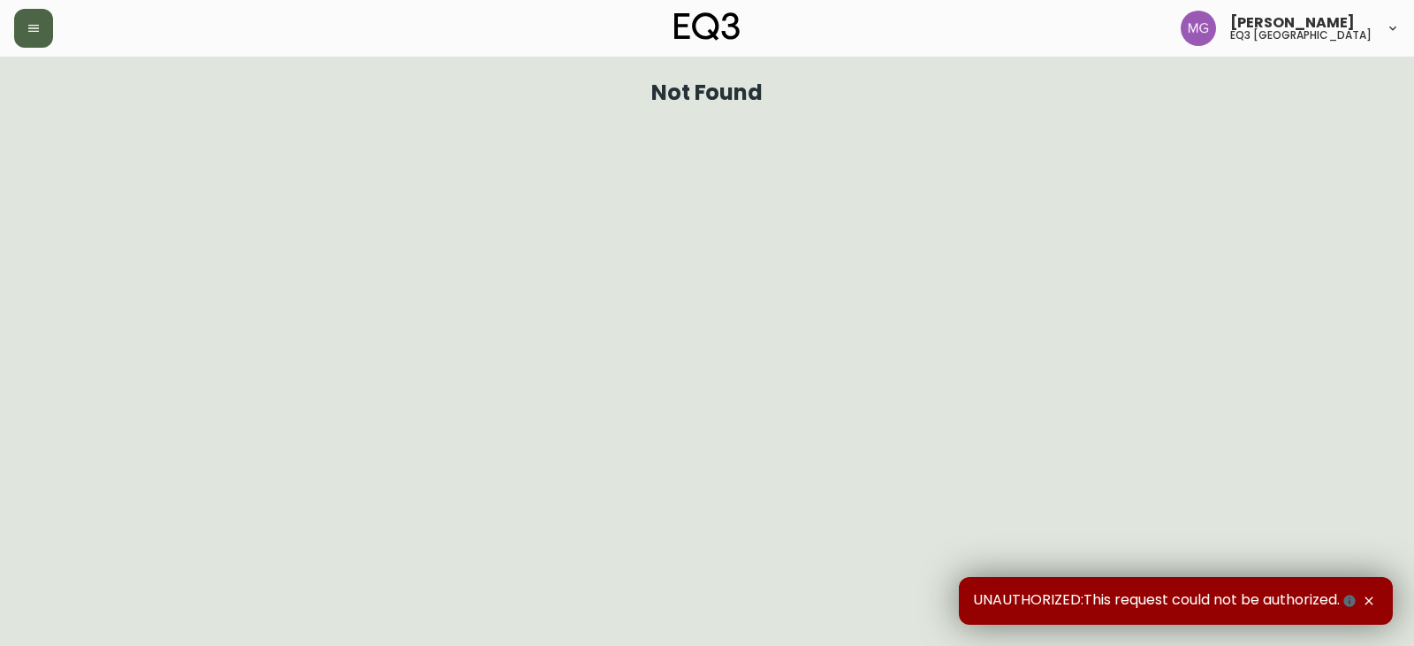 The image size is (1414, 646). I want to click on h1: Not Found, so click(707, 93).